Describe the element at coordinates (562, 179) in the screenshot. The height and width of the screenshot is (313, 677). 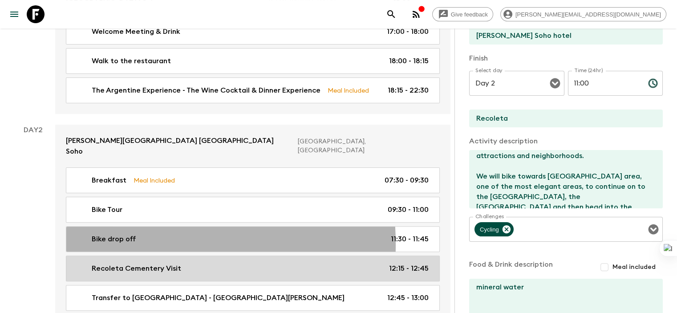
I see `textarea: Starting ride from hotel, ending in Recoleta - Includes helmets + bikes mechanical assistance dur...` at that location.